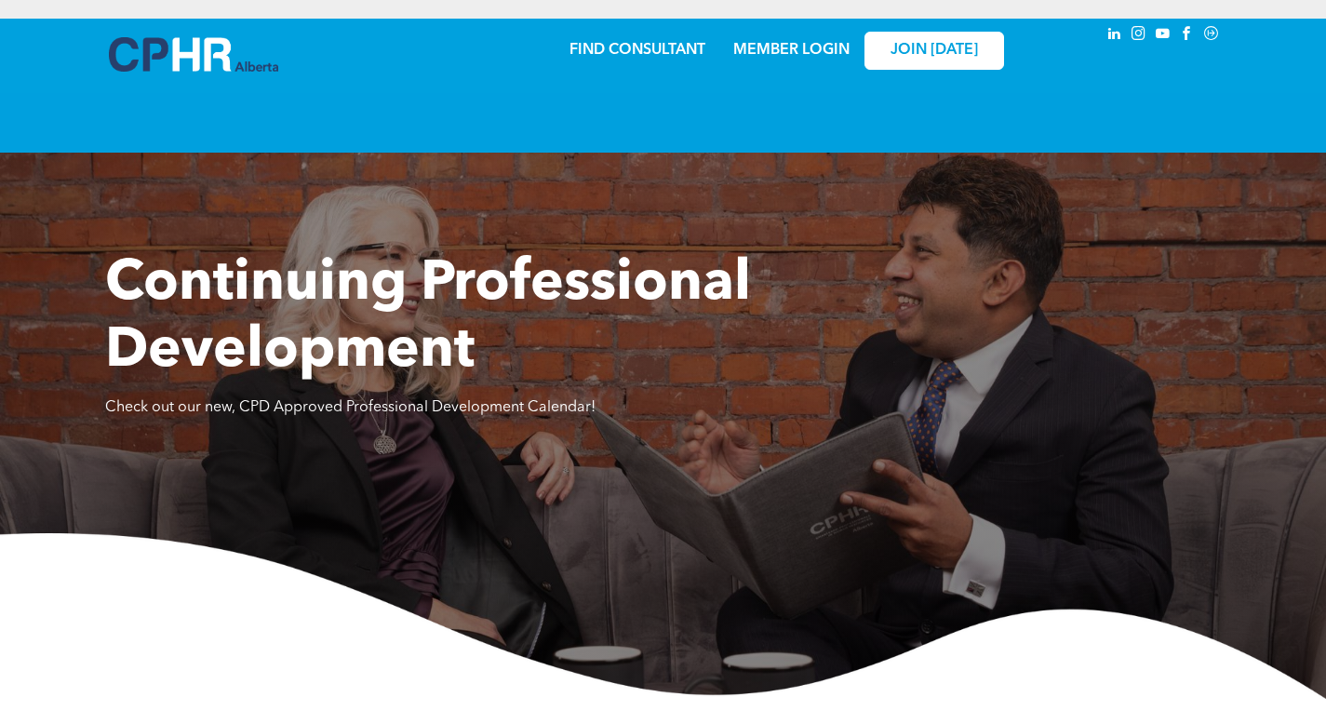  Describe the element at coordinates (791, 50) in the screenshot. I see `a: MEMBER LOGIN` at that location.